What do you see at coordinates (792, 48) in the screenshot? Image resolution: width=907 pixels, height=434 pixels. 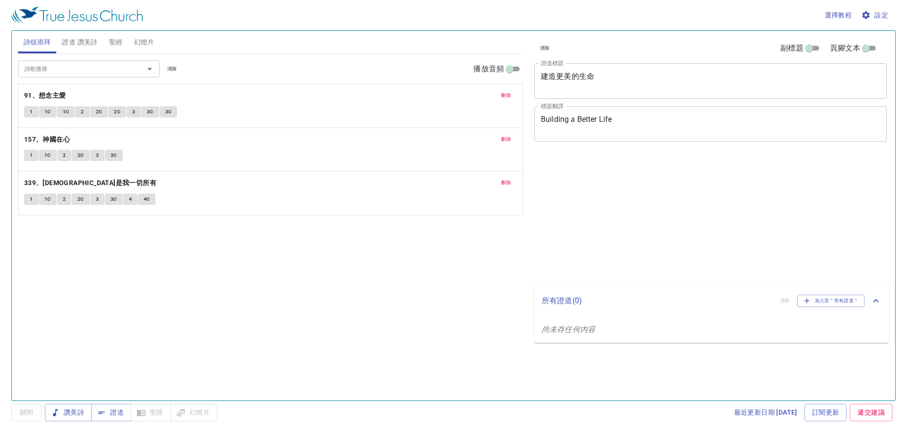 I see `span: 副標題` at bounding box center [792, 48].